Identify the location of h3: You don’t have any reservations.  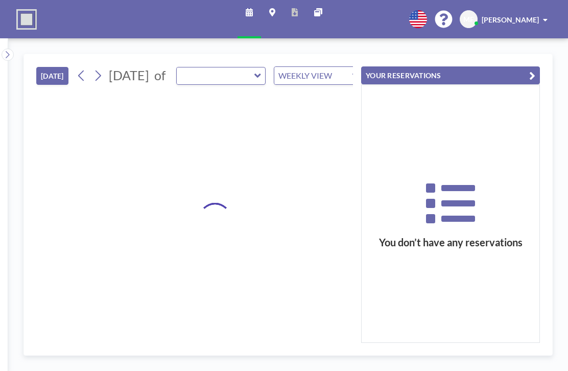
(451, 242).